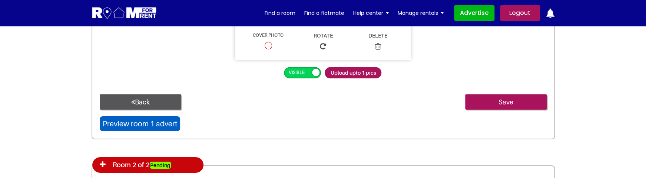 The image size is (646, 178). I want to click on a: Find a flatmate, so click(324, 13).